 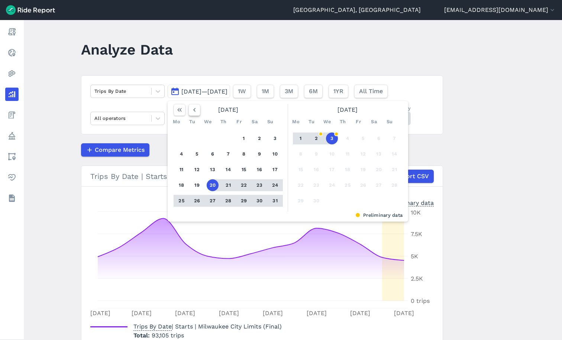 What do you see at coordinates (417, 279) in the screenshot?
I see `tspan: 2.5K` at bounding box center [417, 279].